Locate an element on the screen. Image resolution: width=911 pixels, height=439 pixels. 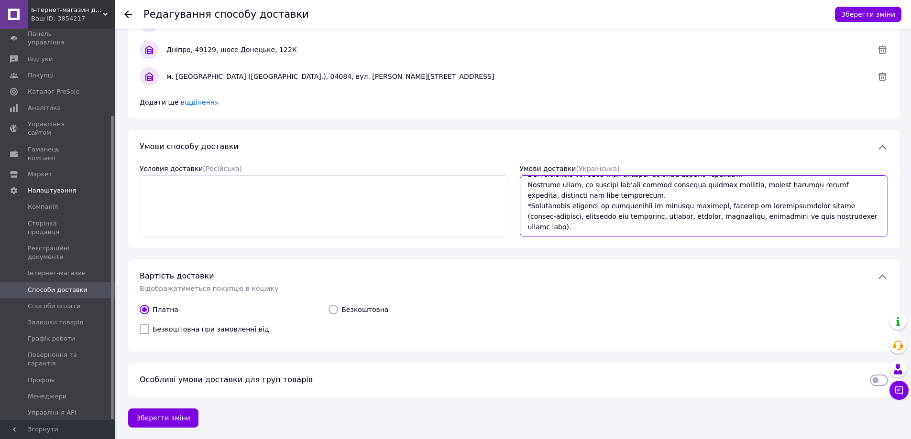
span: Графік роботи is located at coordinates (51, 339).